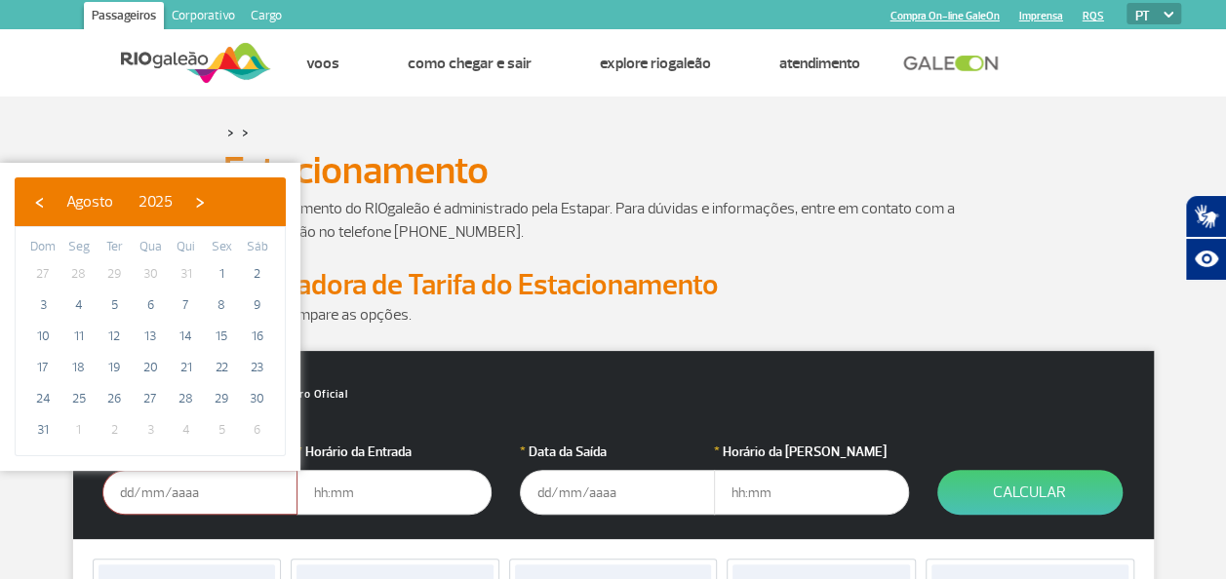  Describe the element at coordinates (1206, 238) in the screenshot. I see `div: Plugin de acessibilidade da Hand Talk.` at that location.